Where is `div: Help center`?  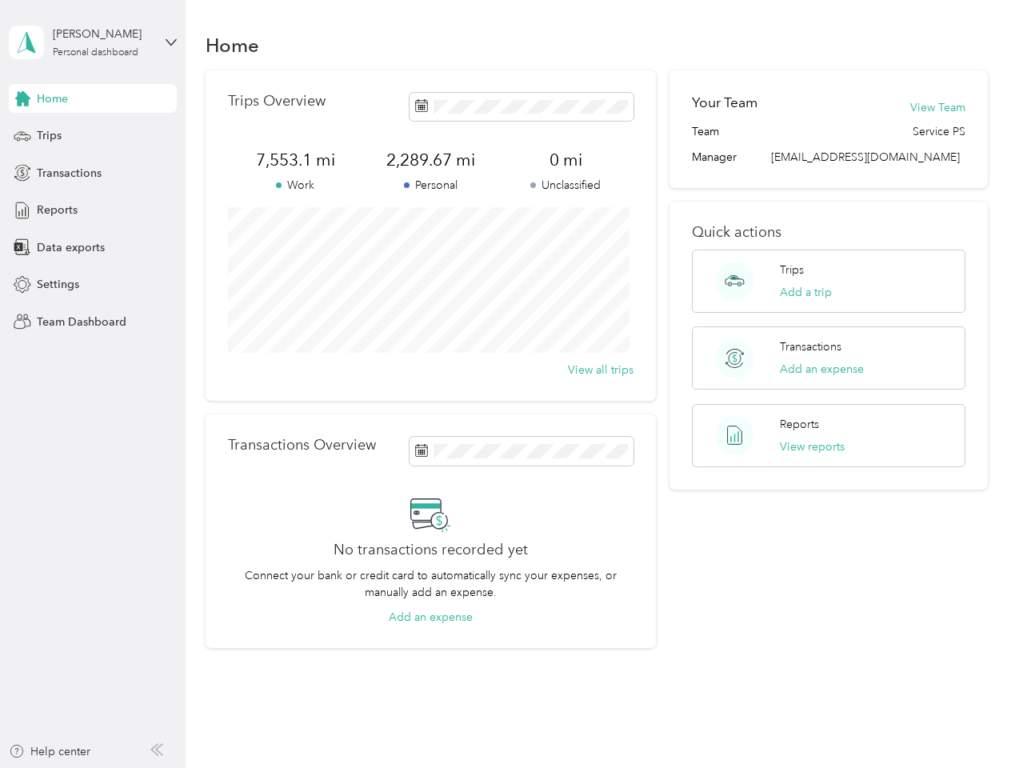 div: Help center is located at coordinates (50, 751).